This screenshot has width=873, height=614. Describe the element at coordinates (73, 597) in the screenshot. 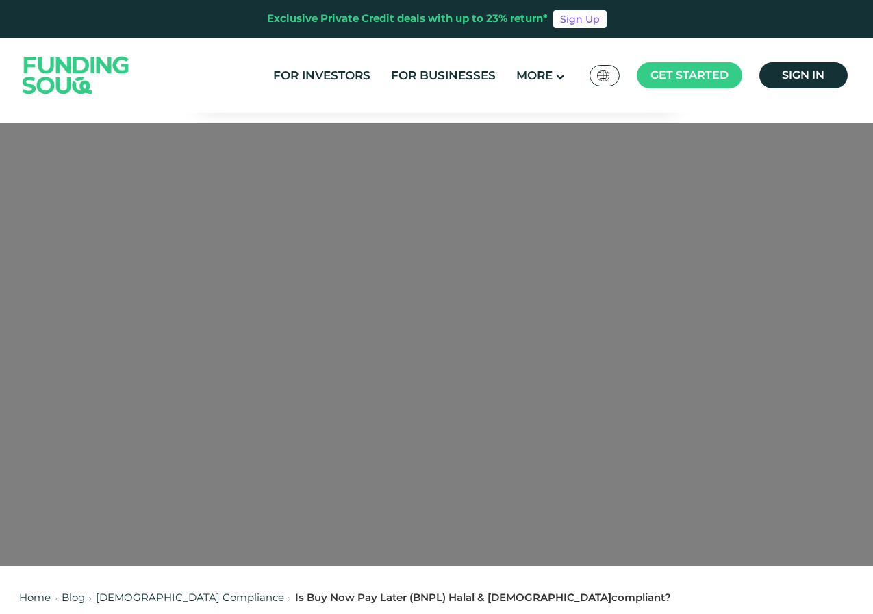

I see `a: Blog` at that location.